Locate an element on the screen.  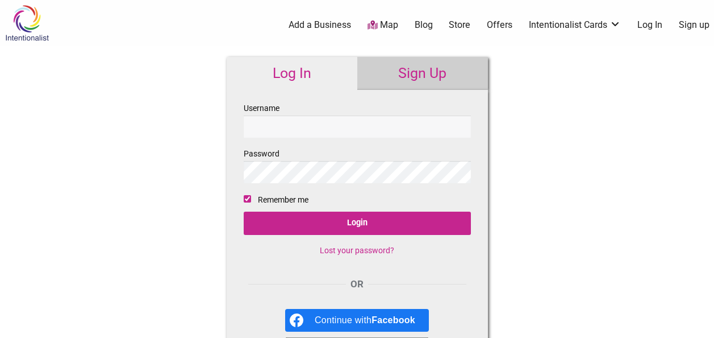
div: Continue with is located at coordinates (365, 320).